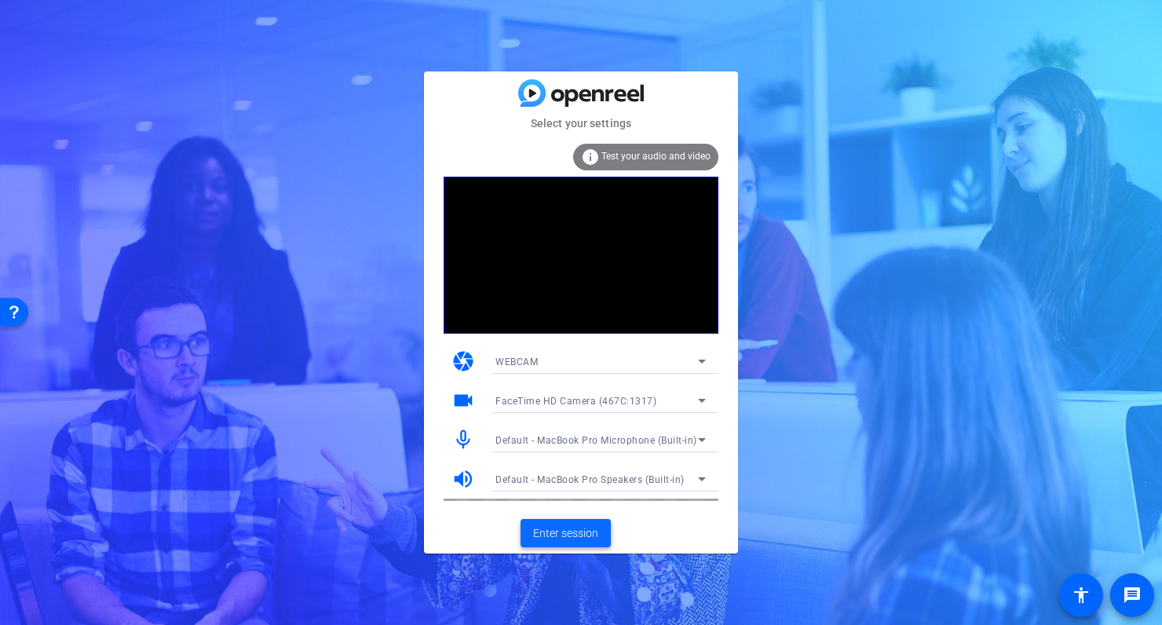 The image size is (1162, 625). Describe the element at coordinates (581, 93) in the screenshot. I see `img: blue-gradient.svg` at that location.